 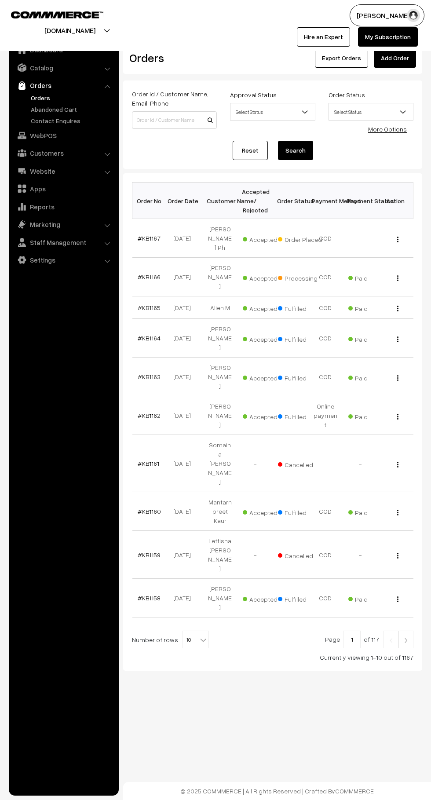 What do you see at coordinates (63, 207) in the screenshot?
I see `a: Reports` at bounding box center [63, 207].